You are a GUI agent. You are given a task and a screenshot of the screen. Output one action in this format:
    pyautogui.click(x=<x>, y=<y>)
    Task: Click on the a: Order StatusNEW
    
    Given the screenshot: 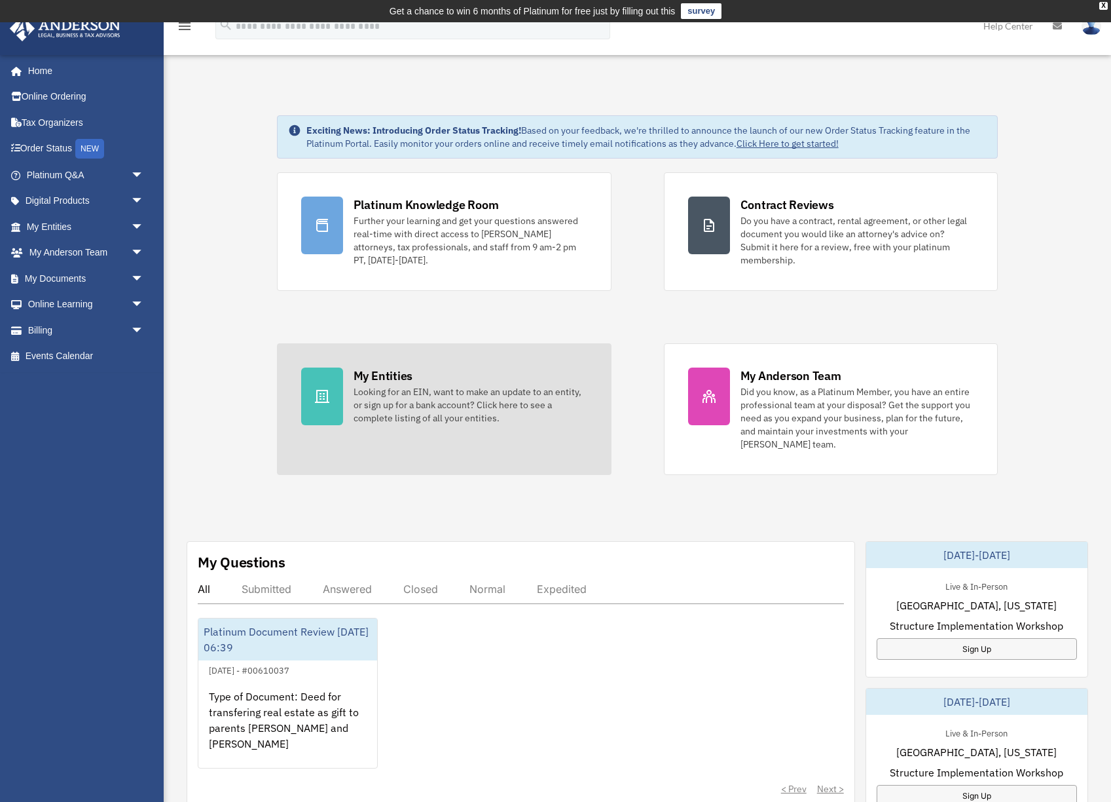 What is the action you would take?
    pyautogui.click(x=86, y=149)
    